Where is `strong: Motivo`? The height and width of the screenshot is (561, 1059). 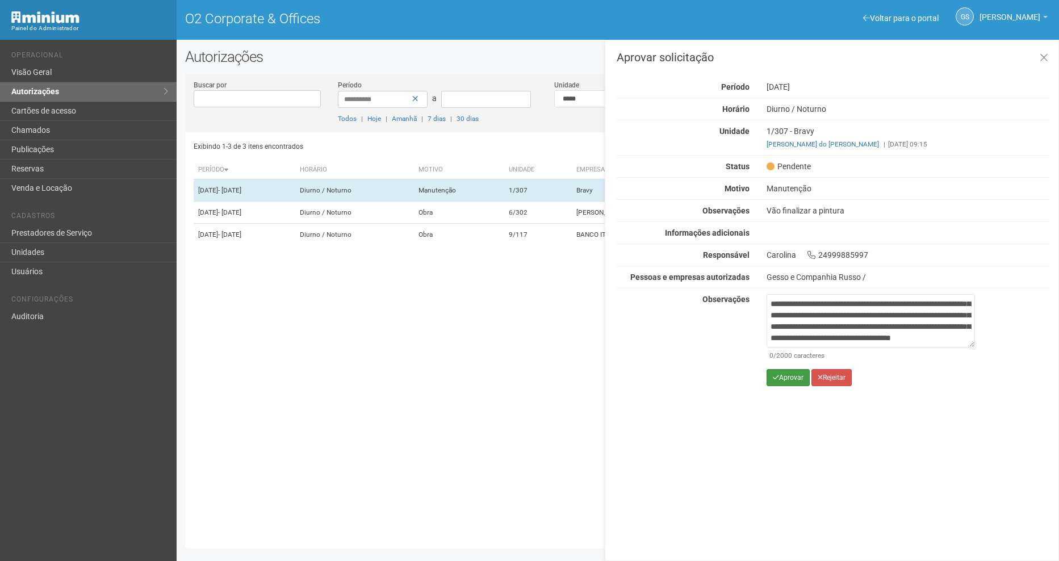 strong: Motivo is located at coordinates (737, 189).